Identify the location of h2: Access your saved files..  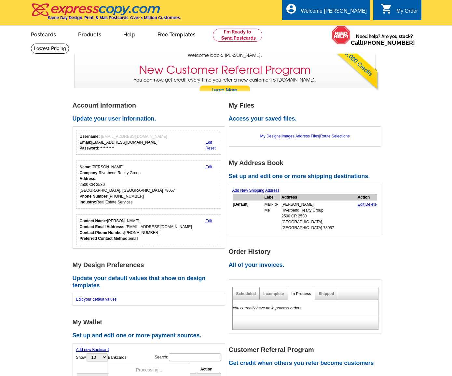
(307, 119).